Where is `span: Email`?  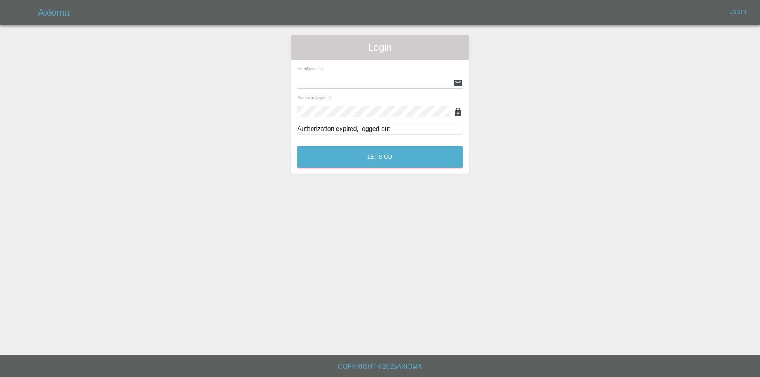
span: Email is located at coordinates (310, 68).